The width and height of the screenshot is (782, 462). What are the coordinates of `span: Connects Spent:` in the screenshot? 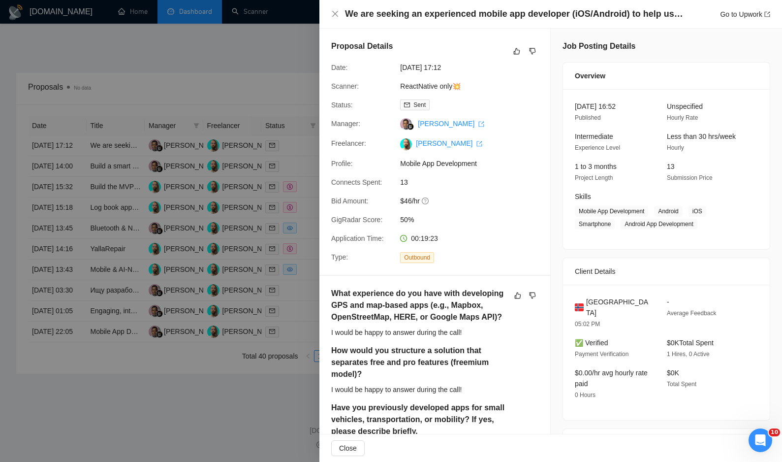 It's located at (357, 182).